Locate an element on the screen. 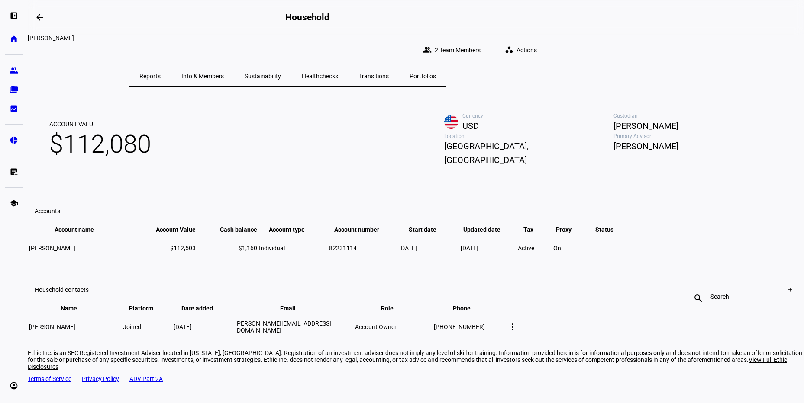 This screenshot has height=403, width=804. span: Custodian is located at coordinates (698, 116).